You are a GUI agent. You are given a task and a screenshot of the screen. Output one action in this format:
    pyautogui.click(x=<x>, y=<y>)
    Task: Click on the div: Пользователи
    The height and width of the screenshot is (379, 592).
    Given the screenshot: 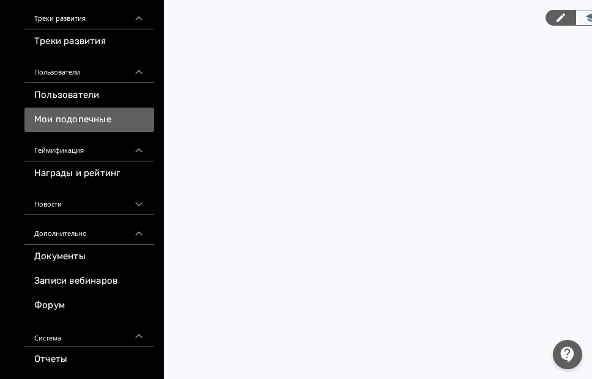 What is the action you would take?
    pyautogui.click(x=89, y=69)
    